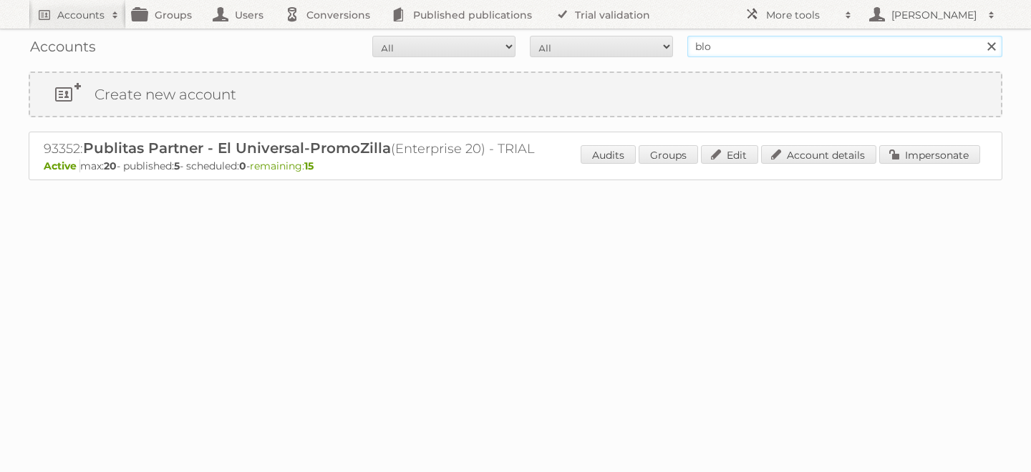 This screenshot has width=1031, height=472. Describe the element at coordinates (237, 148) in the screenshot. I see `span: Publitas Partner - El Universal-PromoZilla` at that location.